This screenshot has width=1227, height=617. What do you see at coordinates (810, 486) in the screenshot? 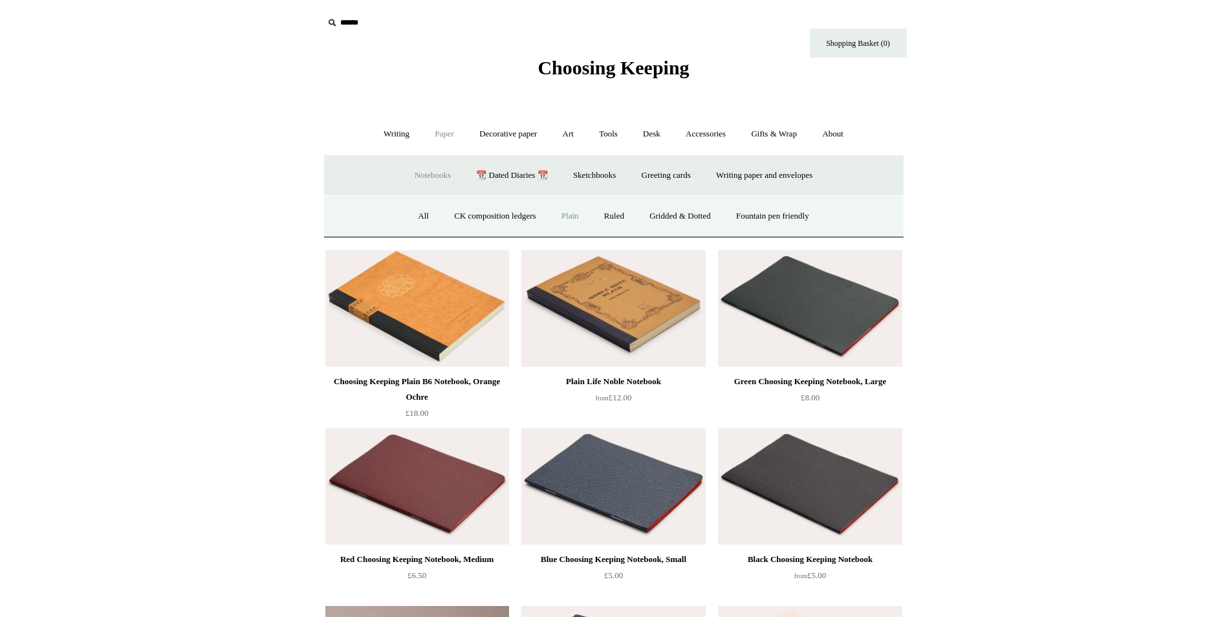
I see `img: Black Choosing Keeping Notebook` at bounding box center [810, 486].